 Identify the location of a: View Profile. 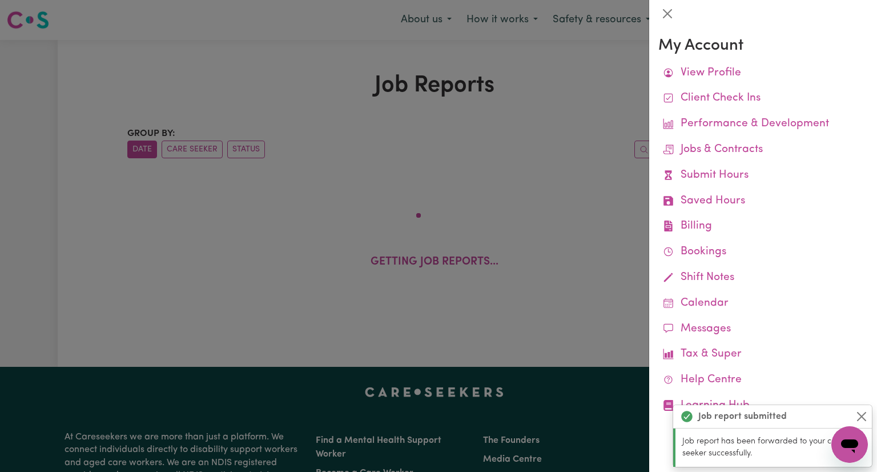
(763, 73).